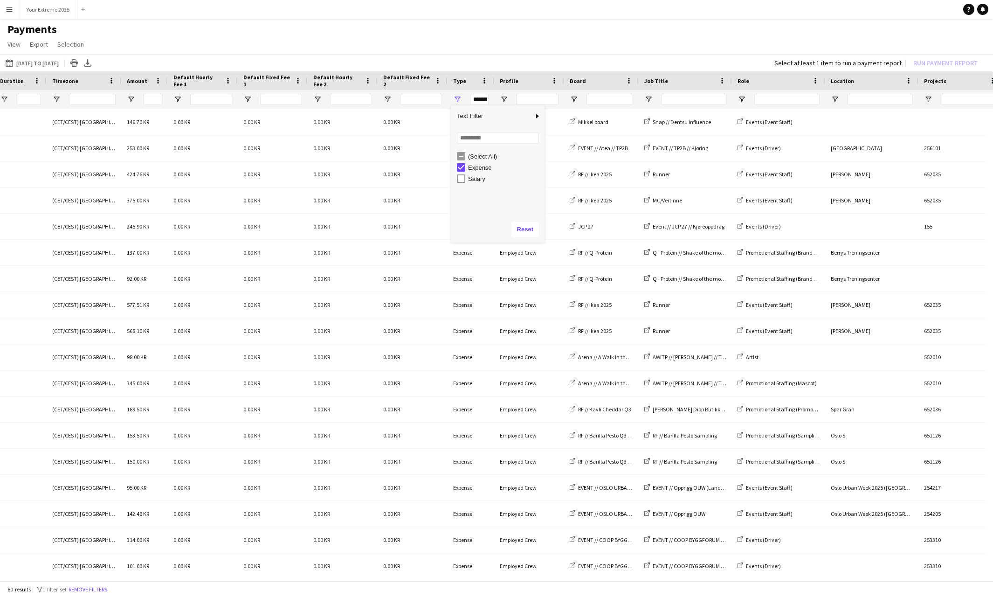  I want to click on span: 146.70 KR, so click(138, 122).